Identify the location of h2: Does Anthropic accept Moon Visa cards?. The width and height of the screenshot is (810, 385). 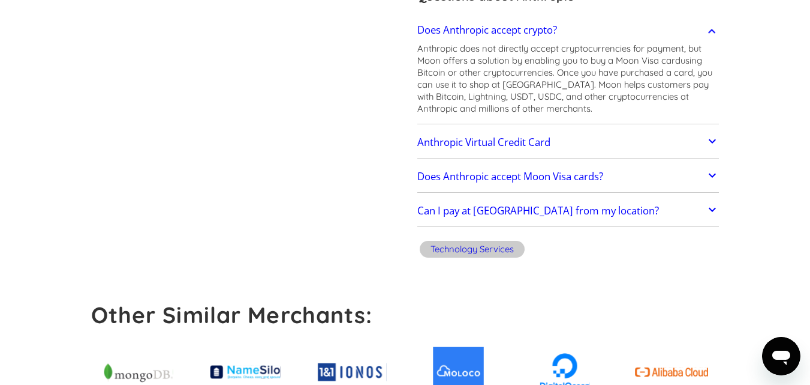
(511, 176).